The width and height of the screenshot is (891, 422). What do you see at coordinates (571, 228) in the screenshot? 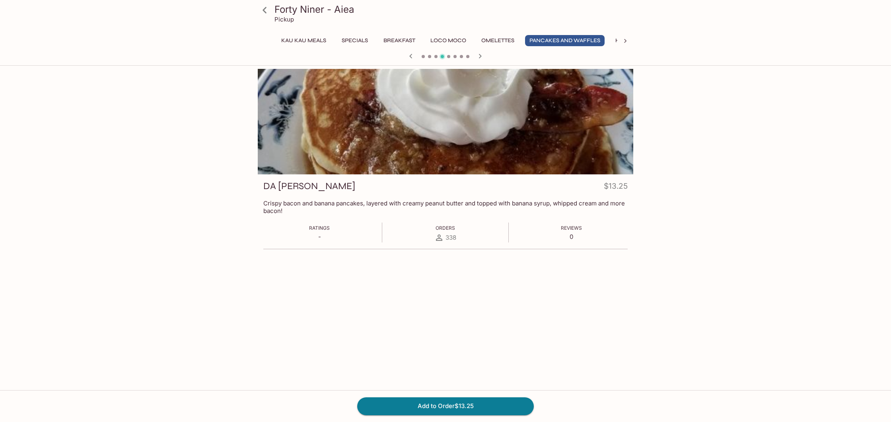
I see `span: Reviews` at bounding box center [571, 228].